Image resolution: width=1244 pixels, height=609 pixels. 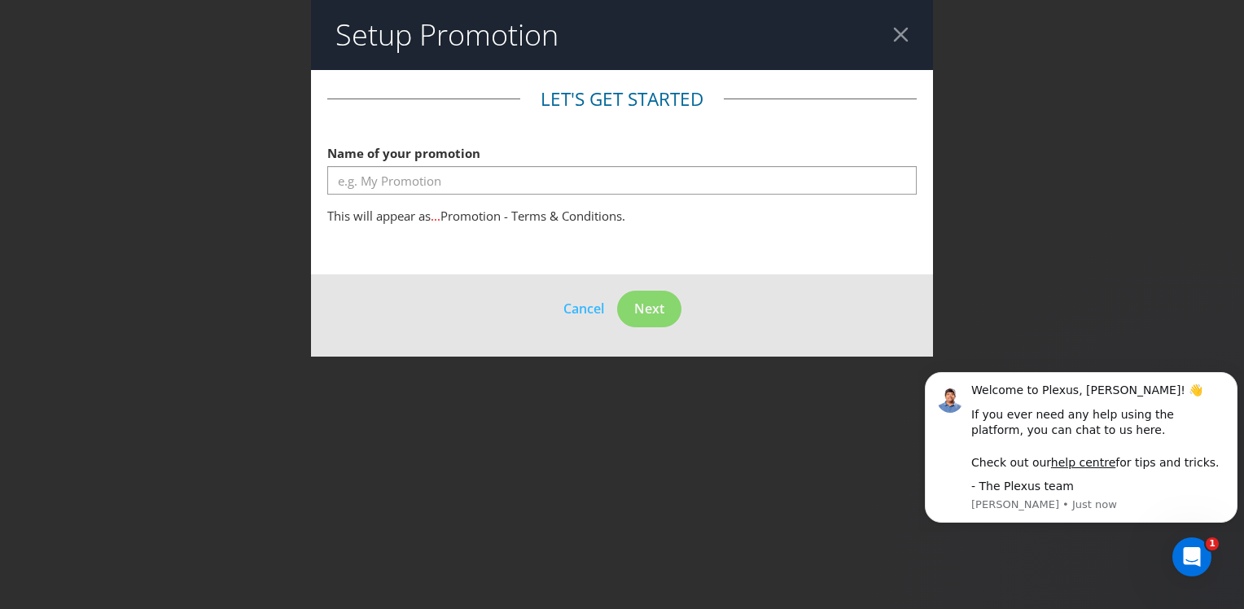 What do you see at coordinates (180, 81) in the screenshot?
I see `div: Message content` at bounding box center [180, 81].